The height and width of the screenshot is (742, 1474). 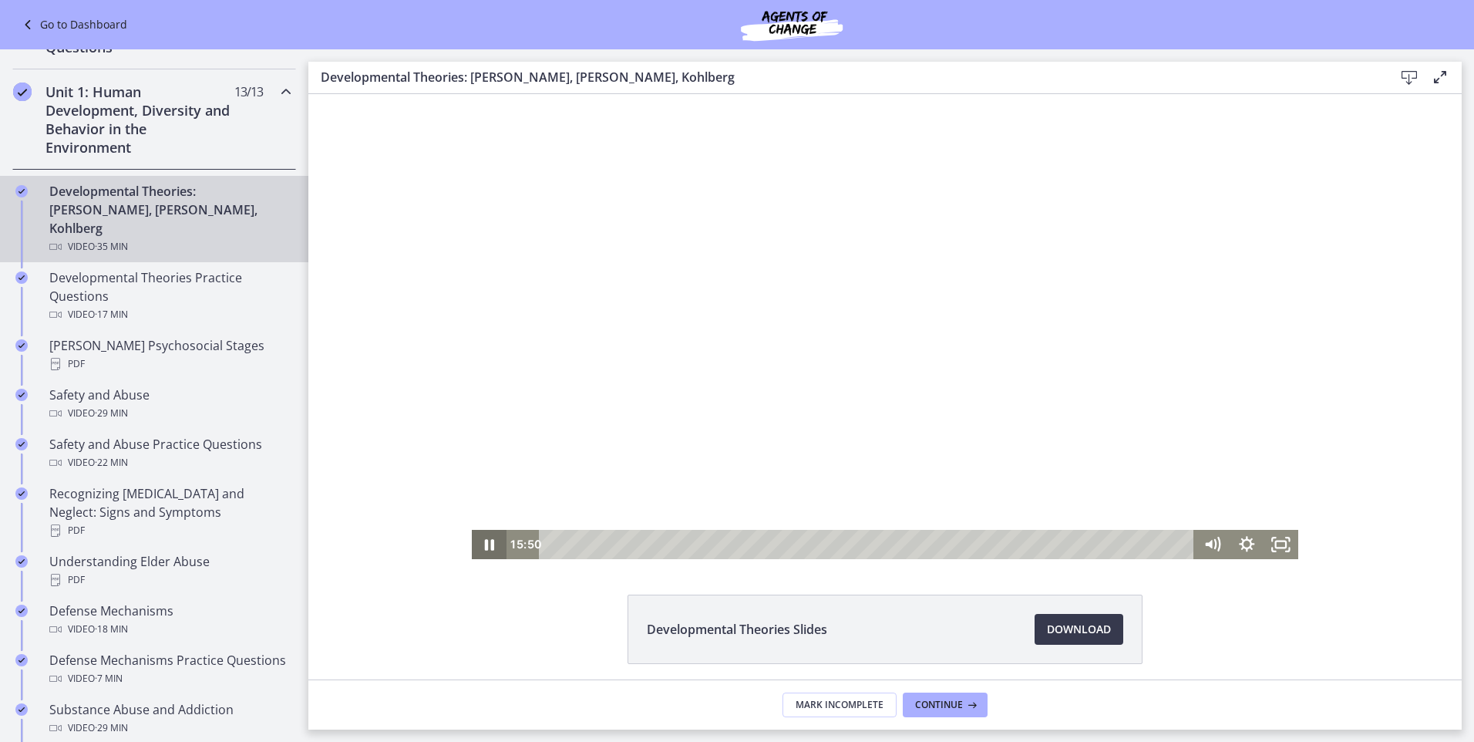 What do you see at coordinates (737, 629) in the screenshot?
I see `span: Developmental Theories Slides` at bounding box center [737, 629].